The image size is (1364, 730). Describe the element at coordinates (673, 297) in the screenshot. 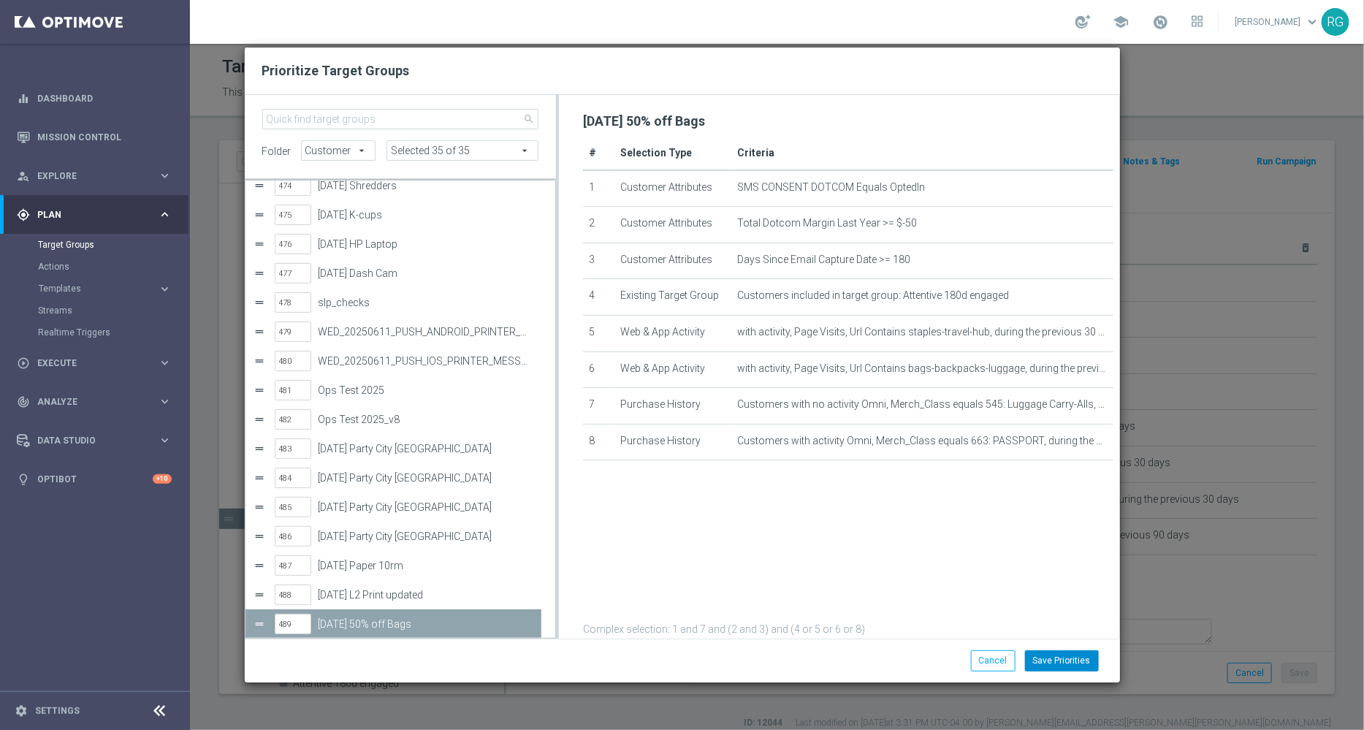

I see `td: Existing Target Group` at that location.